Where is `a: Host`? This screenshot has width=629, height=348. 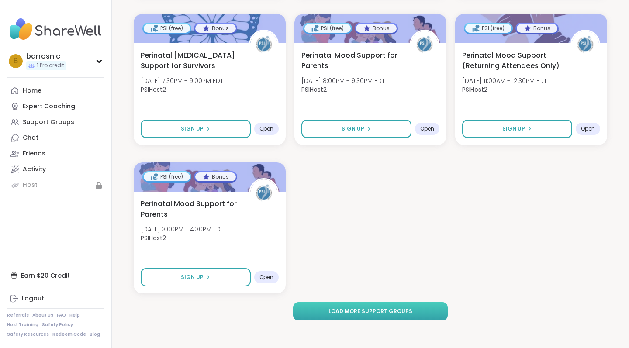
a: Host is located at coordinates (55, 185).